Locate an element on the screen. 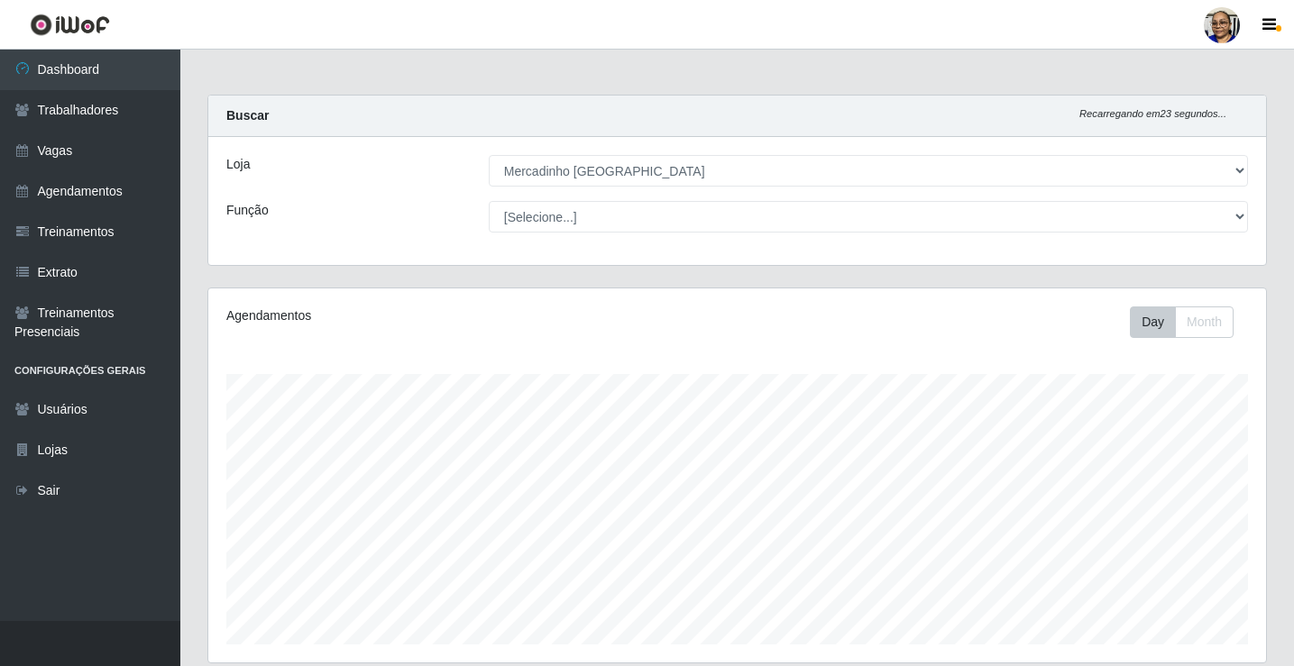  strong: Buscar is located at coordinates (247, 115).